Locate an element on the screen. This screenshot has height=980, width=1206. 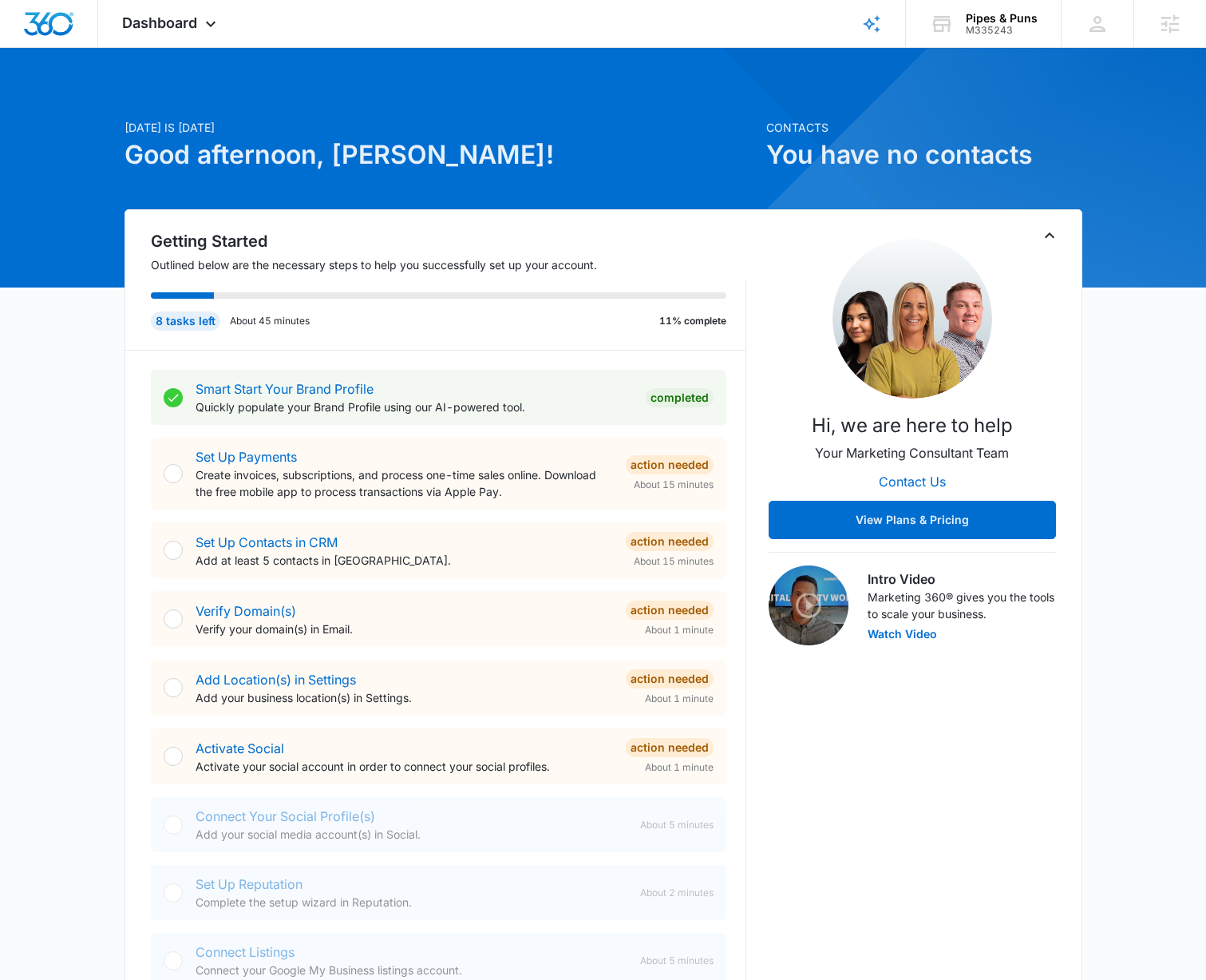
h2: Getting Started is located at coordinates (448, 241).